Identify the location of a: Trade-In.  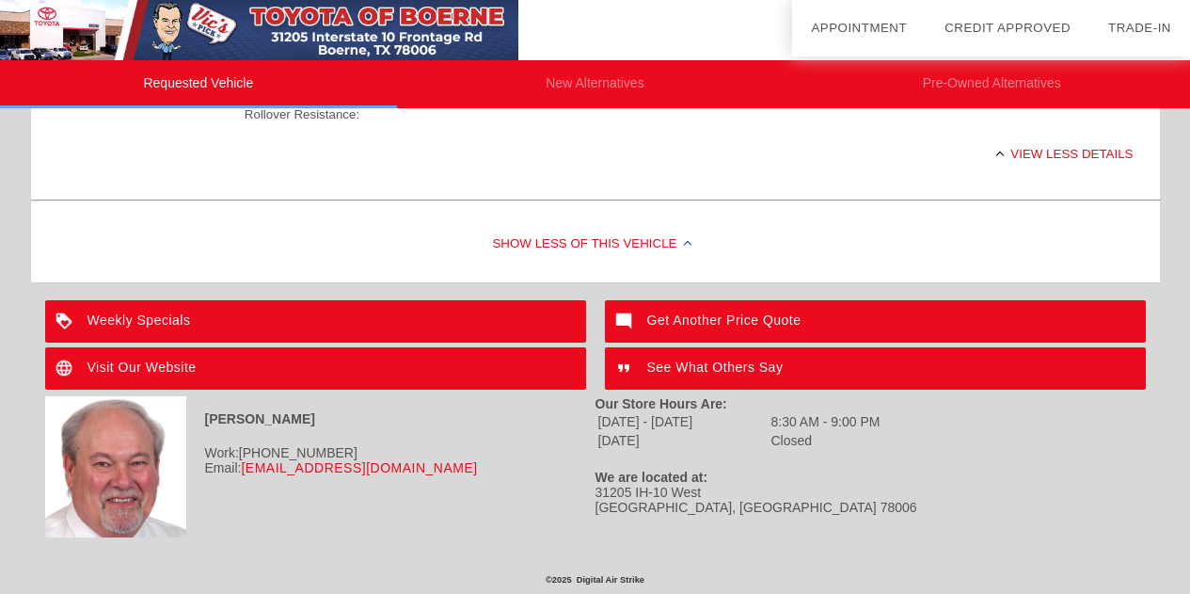
(1140, 27).